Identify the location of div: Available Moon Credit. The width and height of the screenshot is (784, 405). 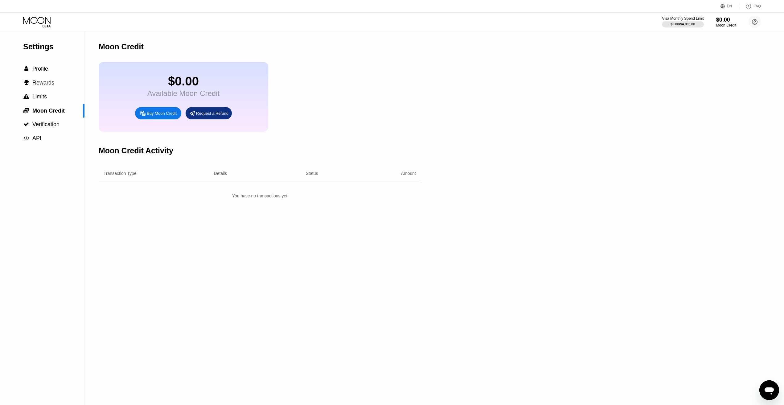
(184, 93).